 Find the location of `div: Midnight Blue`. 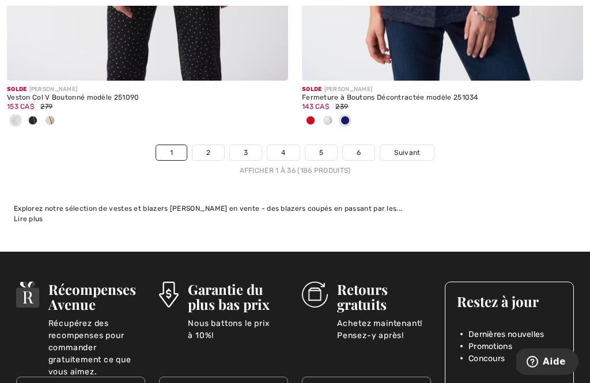

div: Midnight Blue is located at coordinates (345, 121).